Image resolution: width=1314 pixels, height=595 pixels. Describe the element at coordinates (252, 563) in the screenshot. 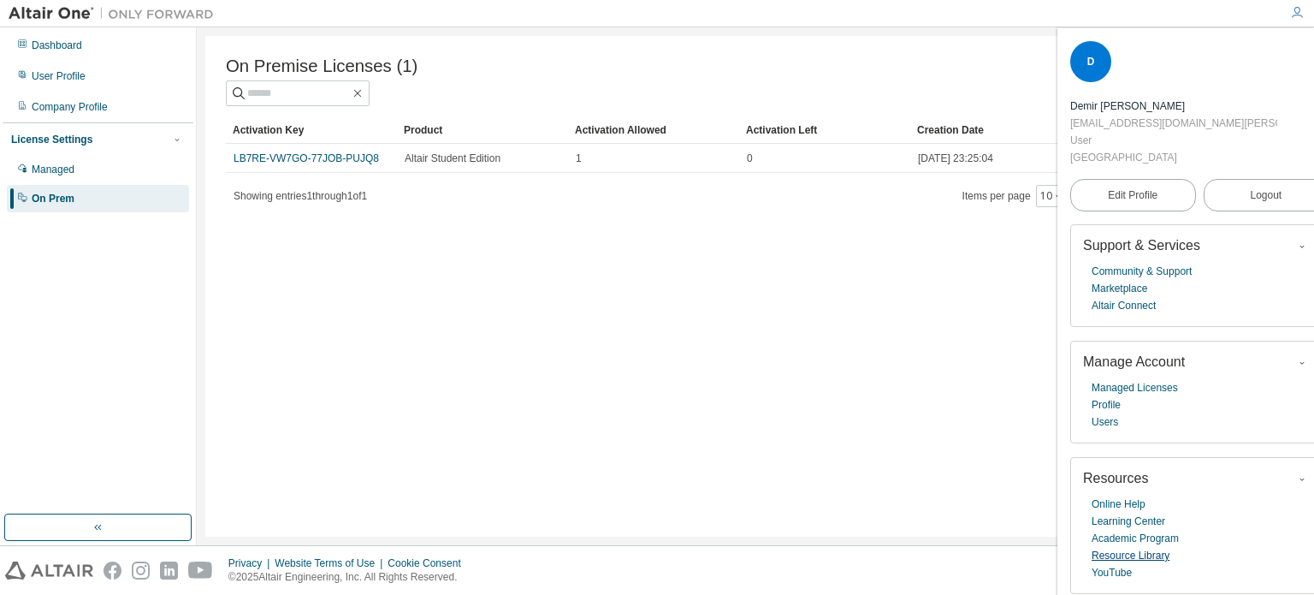

I see `div: Privacy` at that location.